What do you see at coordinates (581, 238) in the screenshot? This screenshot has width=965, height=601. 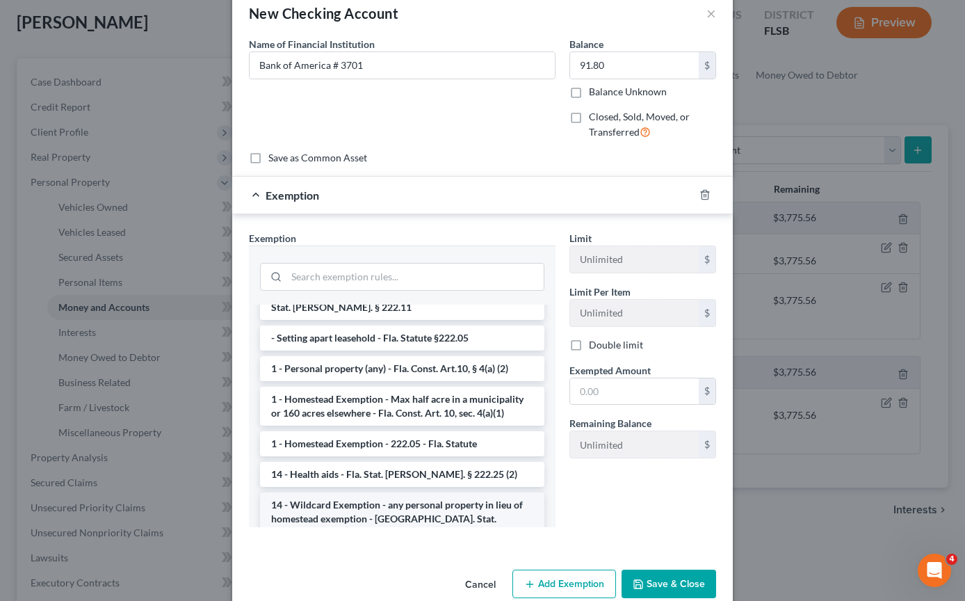 I see `span: Limit` at bounding box center [581, 238].